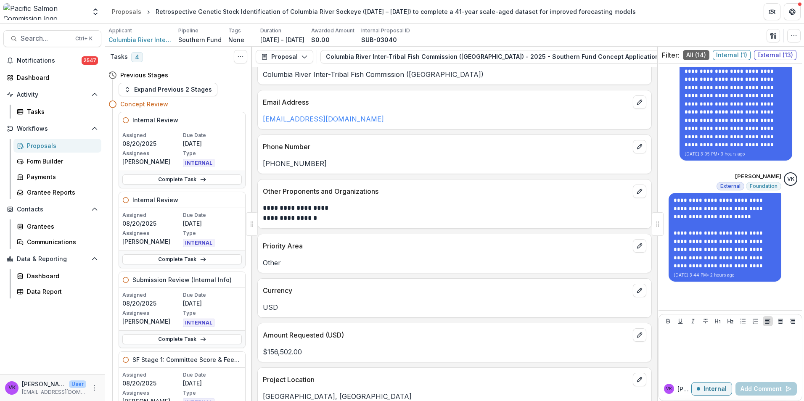  Describe the element at coordinates (668, 321) in the screenshot. I see `button: Bold` at that location.